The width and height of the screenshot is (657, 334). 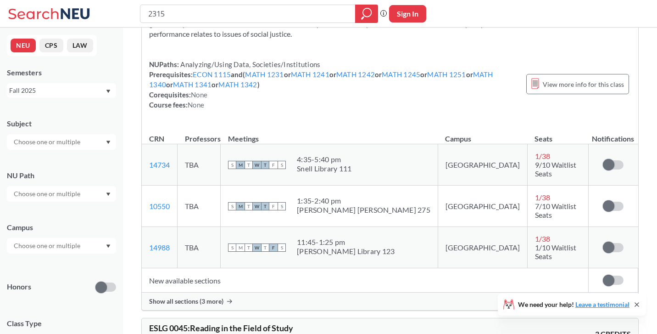 I want to click on a: 14988, so click(x=159, y=247).